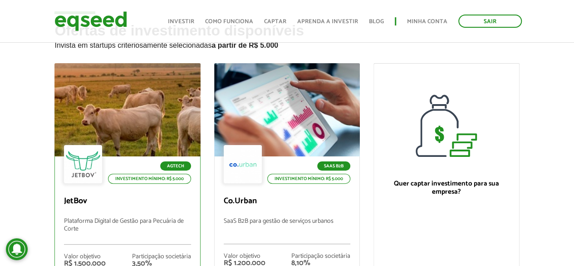 The image size is (574, 266). What do you see at coordinates (427, 21) in the screenshot?
I see `a: Minha conta` at bounding box center [427, 21].